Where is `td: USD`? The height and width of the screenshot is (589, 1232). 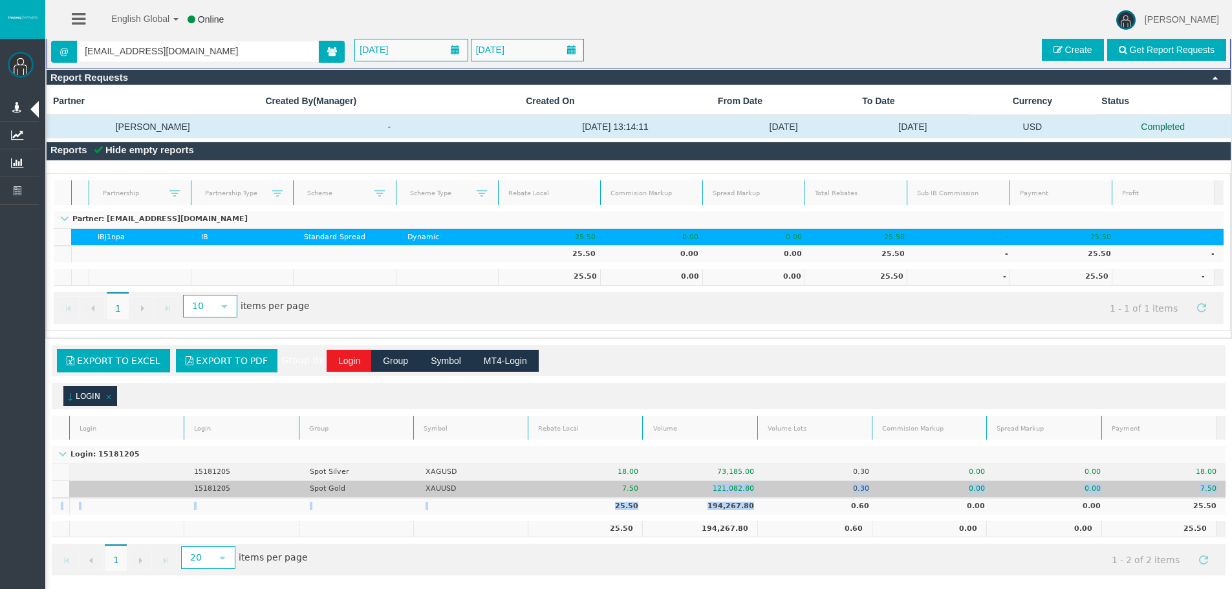 td: USD is located at coordinates (1032, 126).